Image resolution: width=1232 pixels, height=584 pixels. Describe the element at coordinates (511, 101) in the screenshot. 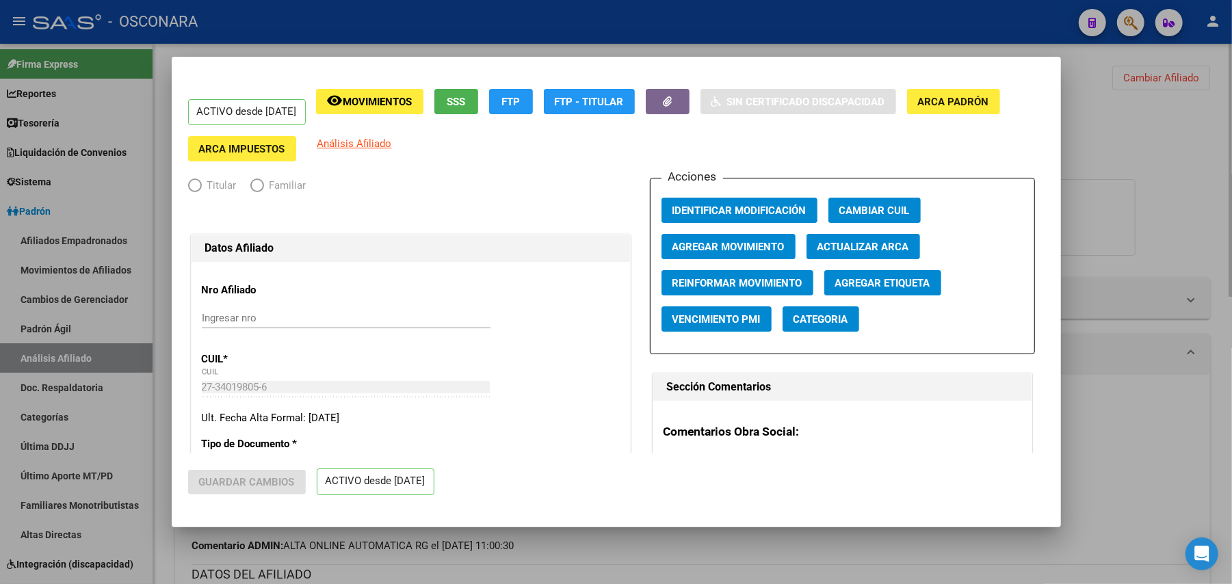

I see `button: FTP` at that location.